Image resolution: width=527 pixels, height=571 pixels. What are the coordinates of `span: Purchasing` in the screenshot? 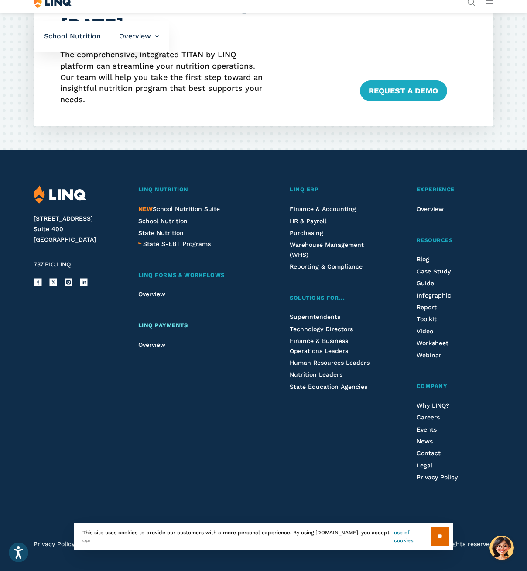 It's located at (306, 233).